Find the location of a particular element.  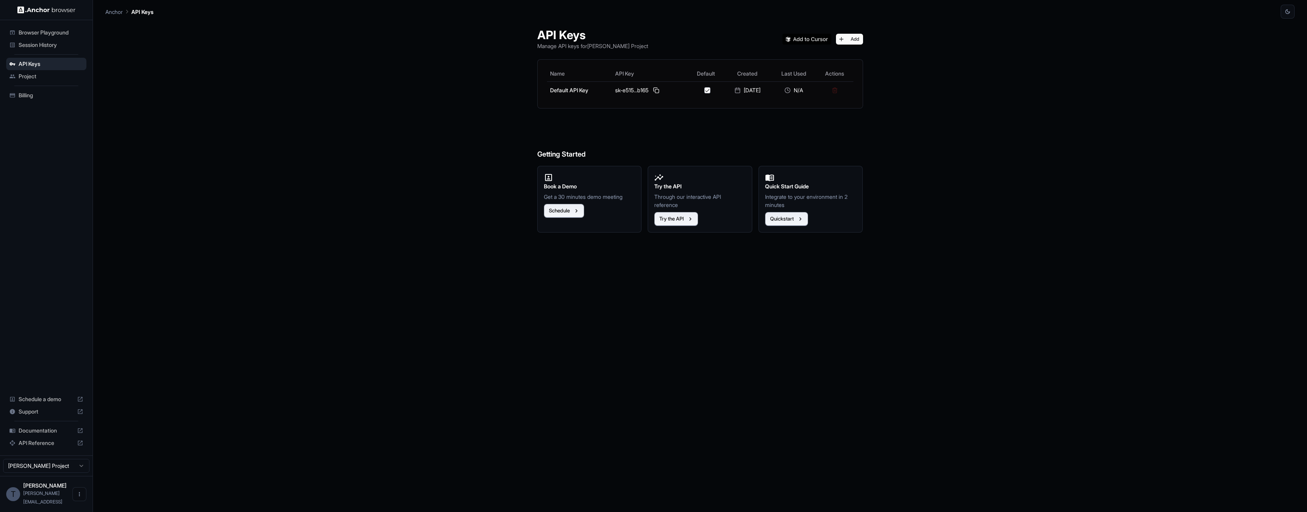

div: Documentation is located at coordinates (46, 430).